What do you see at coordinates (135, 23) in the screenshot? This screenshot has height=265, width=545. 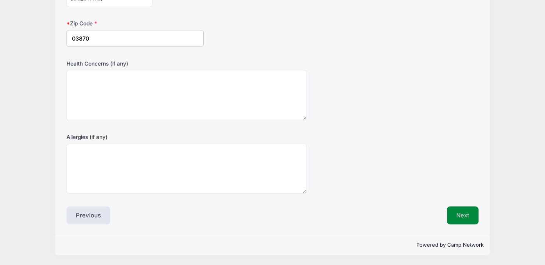 I see `label: Zip Code` at bounding box center [135, 23].